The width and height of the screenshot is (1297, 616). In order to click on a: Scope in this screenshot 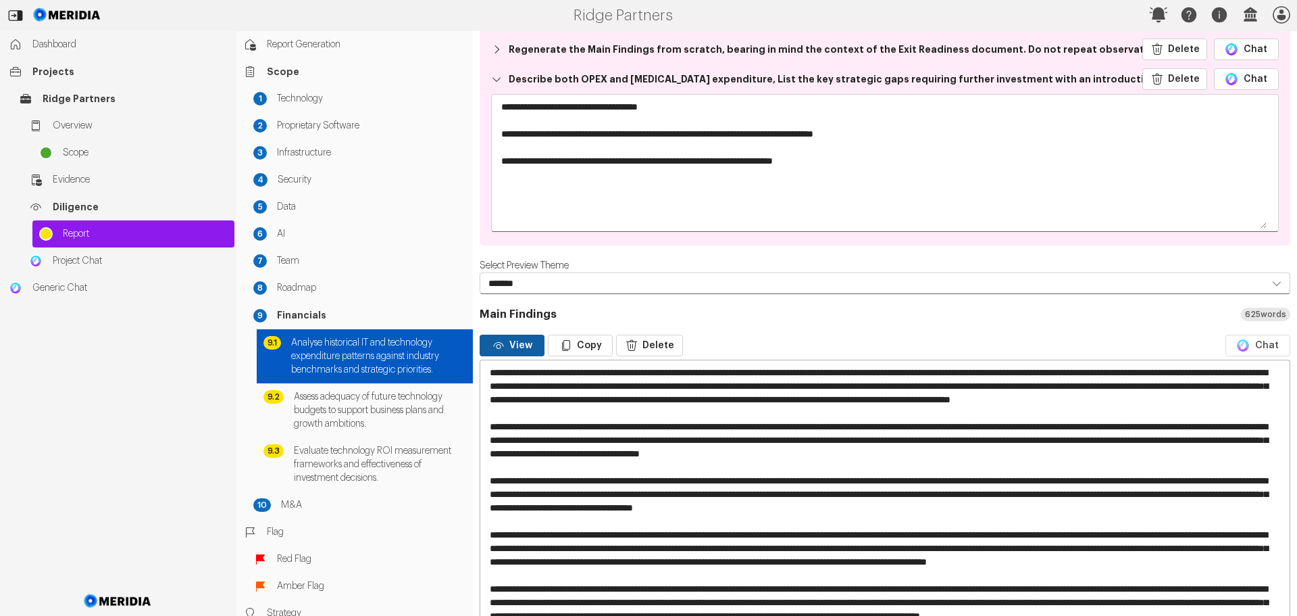, I will do `click(133, 153)`.